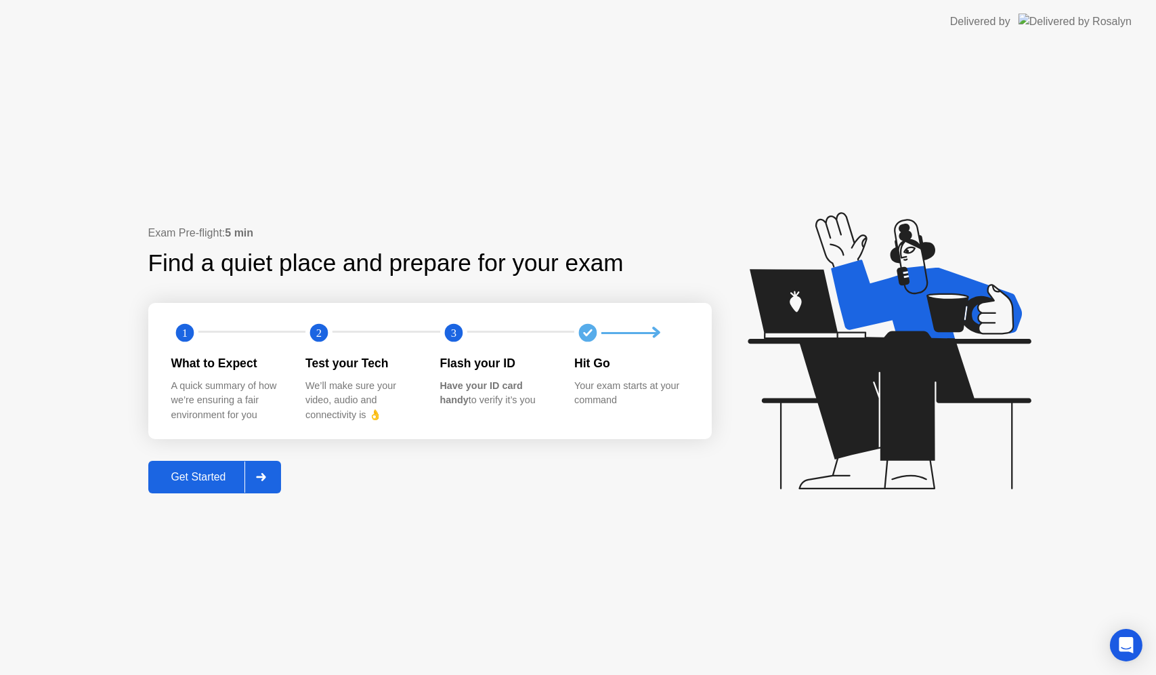 The image size is (1156, 675). I want to click on div: Open Intercom Messenger, so click(1127, 645).